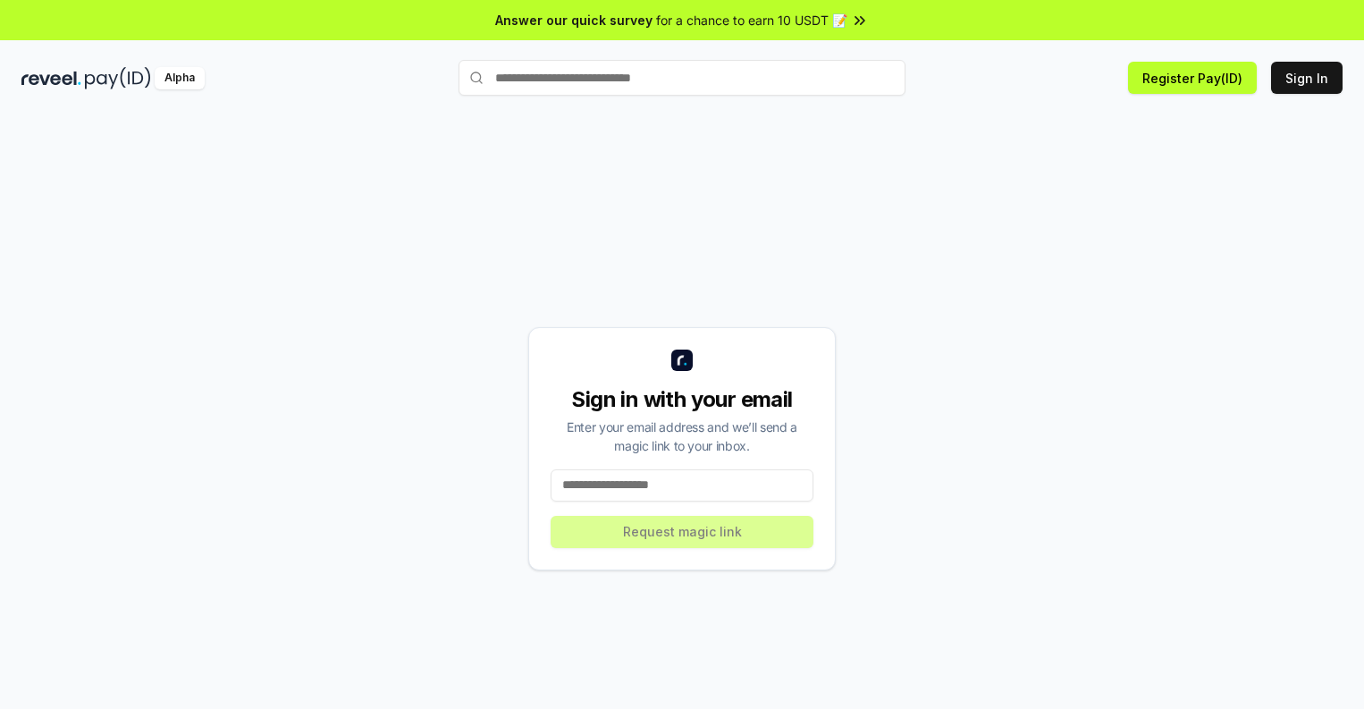 Image resolution: width=1364 pixels, height=709 pixels. I want to click on span: for a chance to earn 10 USDT 📝, so click(752, 20).